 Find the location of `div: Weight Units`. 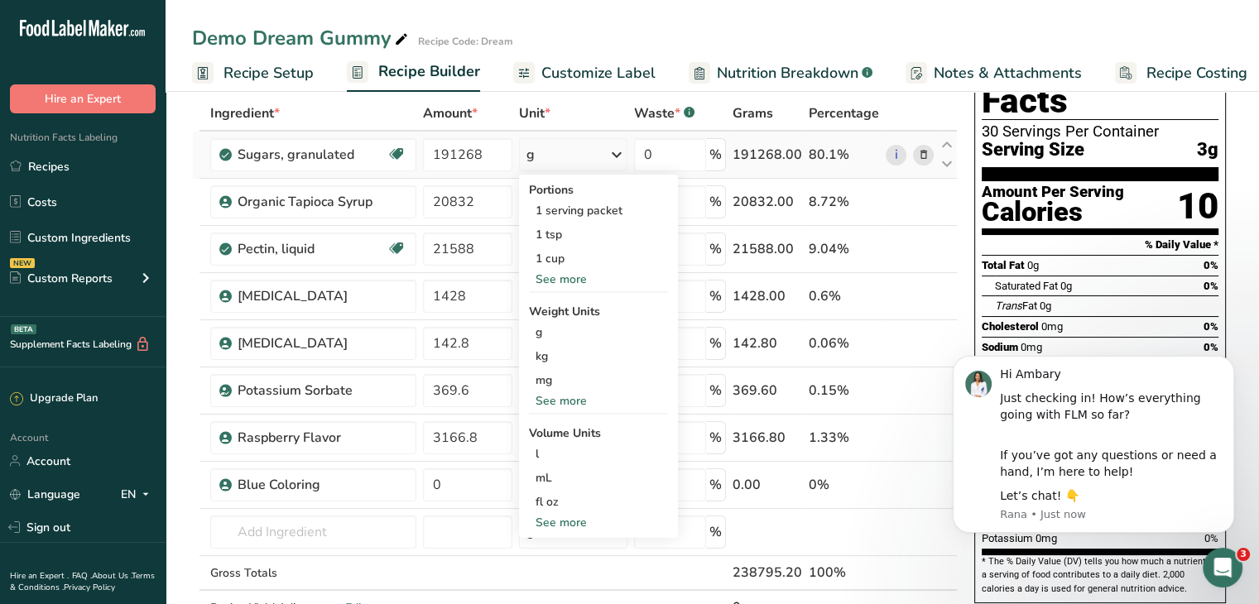

div: Weight Units is located at coordinates (598, 311).